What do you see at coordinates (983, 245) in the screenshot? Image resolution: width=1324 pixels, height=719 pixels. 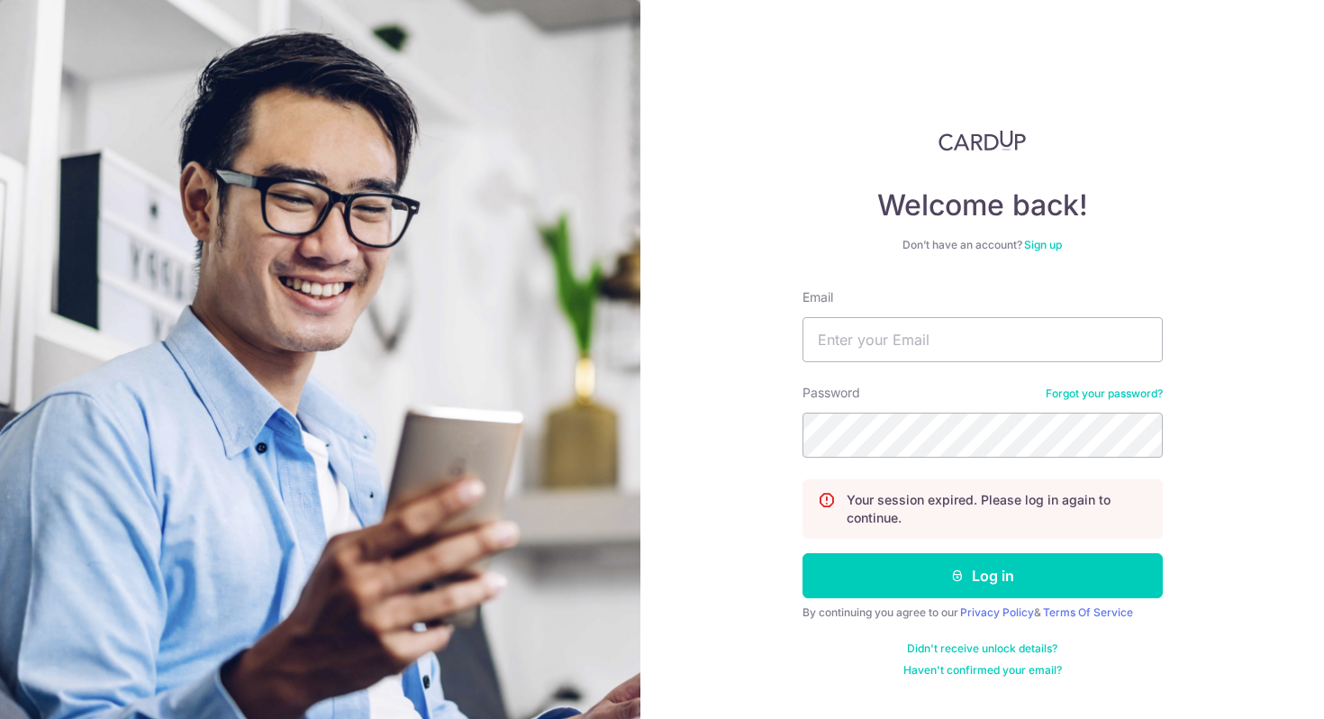 I see `div: Don’t have an account?` at bounding box center [983, 245].